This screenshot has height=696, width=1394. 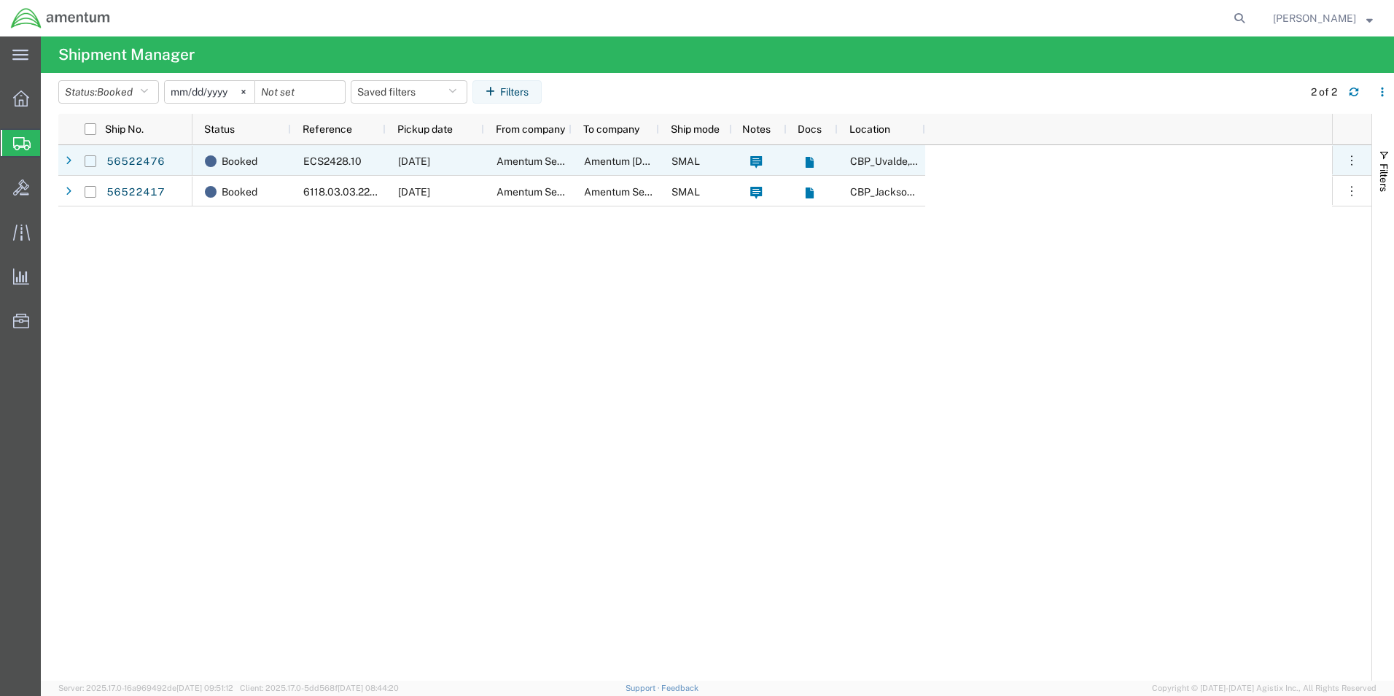 I want to click on button: Status:Booked, so click(x=109, y=92).